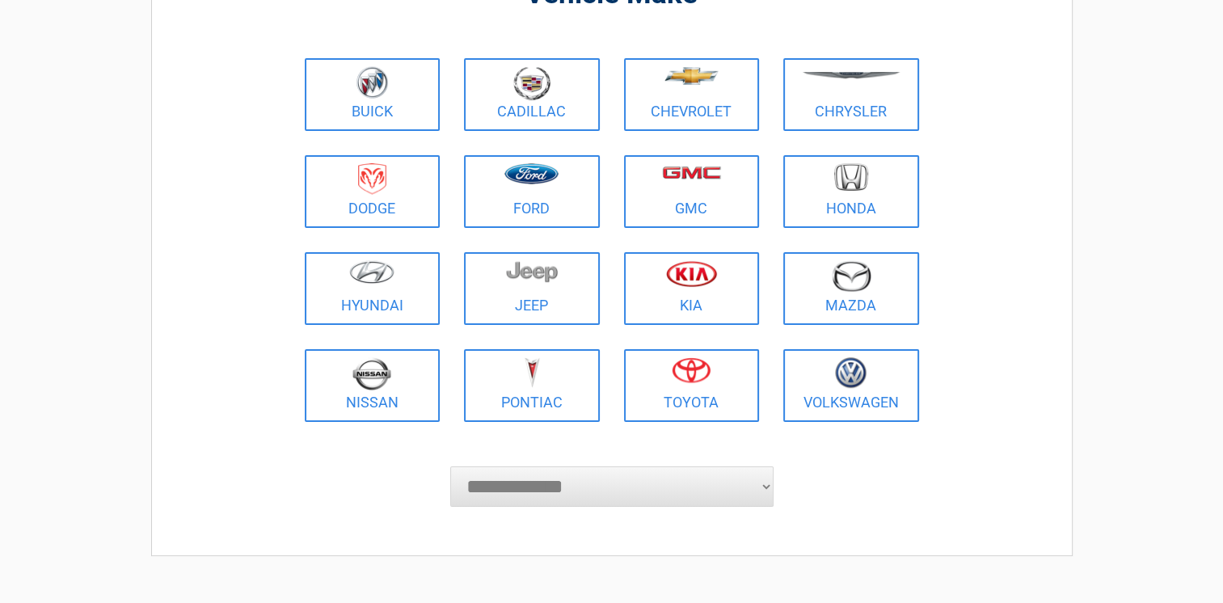 This screenshot has width=1223, height=603. What do you see at coordinates (531, 174) in the screenshot?
I see `img: ford` at bounding box center [531, 174].